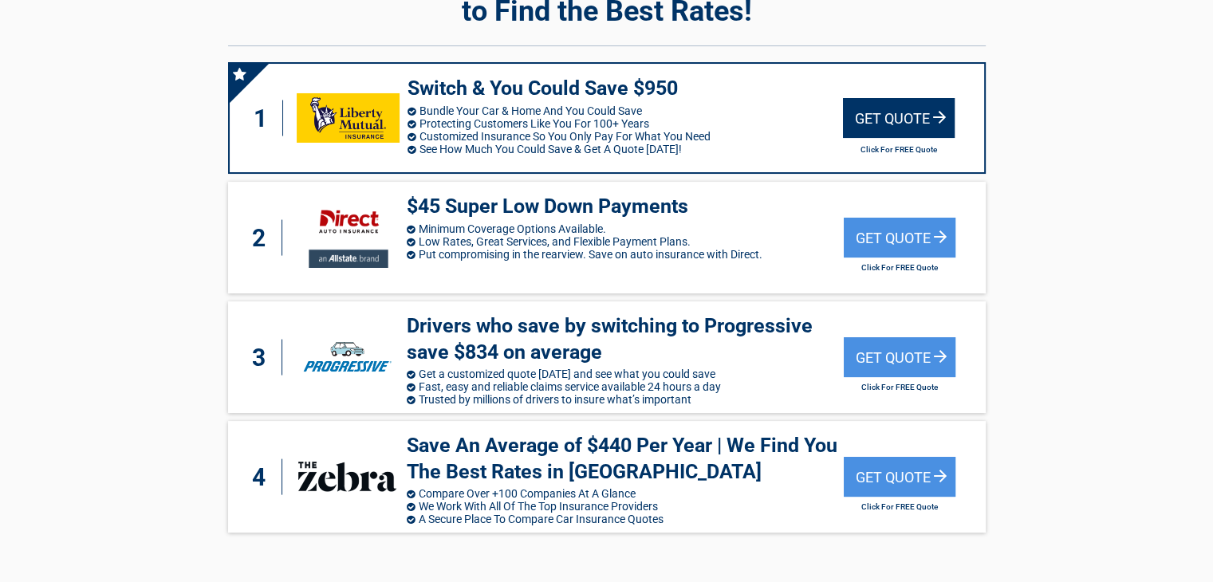 The width and height of the screenshot is (1213, 582). What do you see at coordinates (347, 357) in the screenshot?
I see `img: progressive's logo` at bounding box center [347, 357].